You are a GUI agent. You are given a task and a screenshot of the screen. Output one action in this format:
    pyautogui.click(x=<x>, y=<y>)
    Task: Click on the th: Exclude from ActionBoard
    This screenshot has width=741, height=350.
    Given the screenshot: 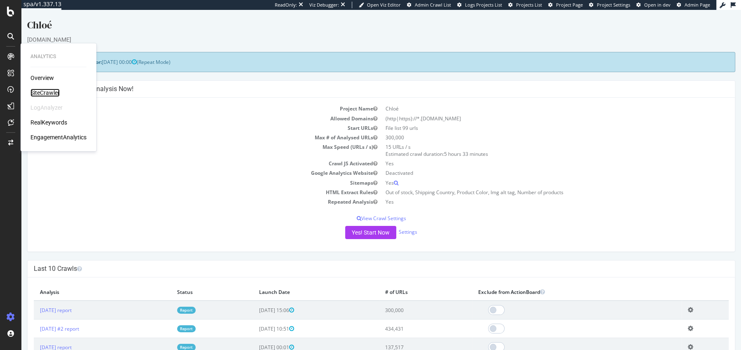 What is the action you would take?
    pyautogui.click(x=555, y=282)
    